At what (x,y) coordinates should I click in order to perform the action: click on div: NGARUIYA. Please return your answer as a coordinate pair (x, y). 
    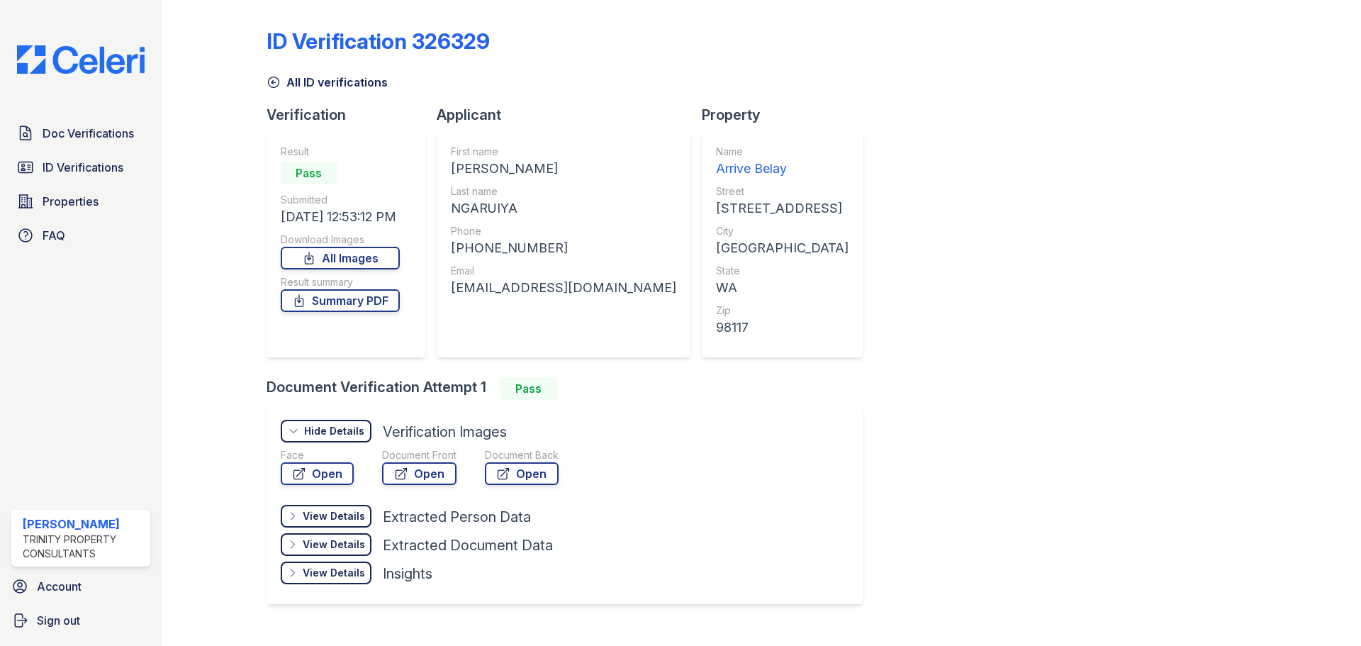
    Looking at the image, I should click on (563, 208).